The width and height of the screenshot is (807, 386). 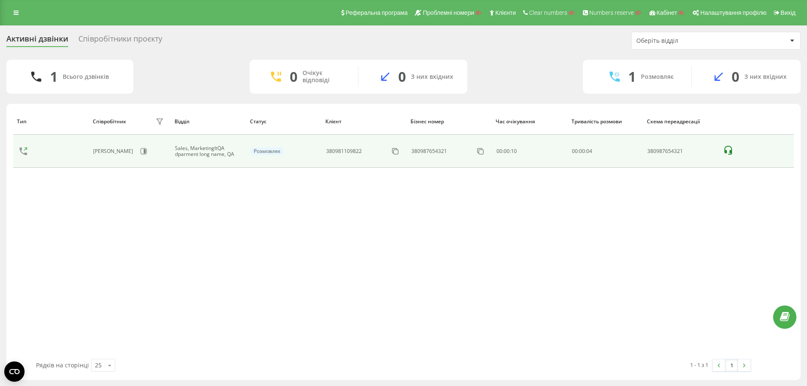 I want to click on div: Бізнес номер, so click(x=449, y=122).